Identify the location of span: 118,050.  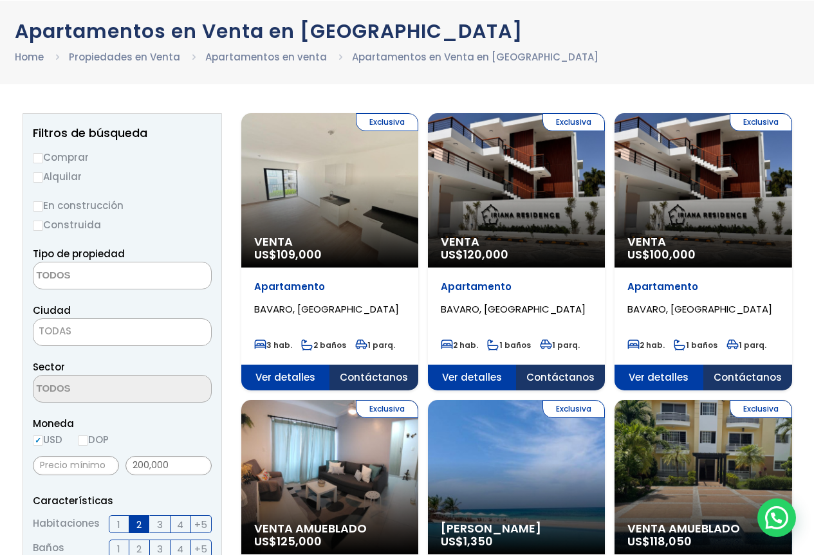
(670, 541).